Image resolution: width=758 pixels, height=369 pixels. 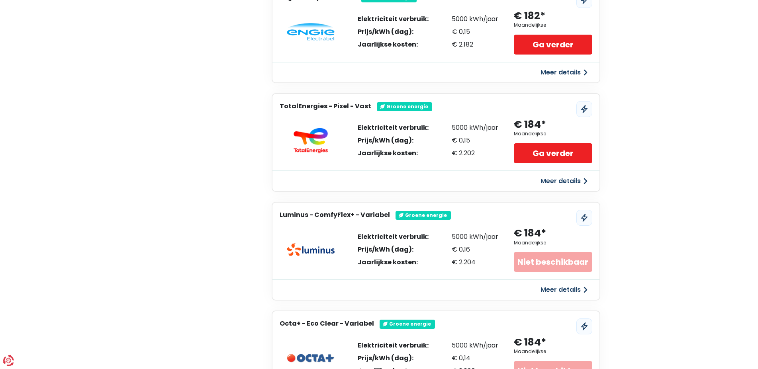 What do you see at coordinates (325, 106) in the screenshot?
I see `h3: TotalEnergies - Pixel - Vast` at bounding box center [325, 106].